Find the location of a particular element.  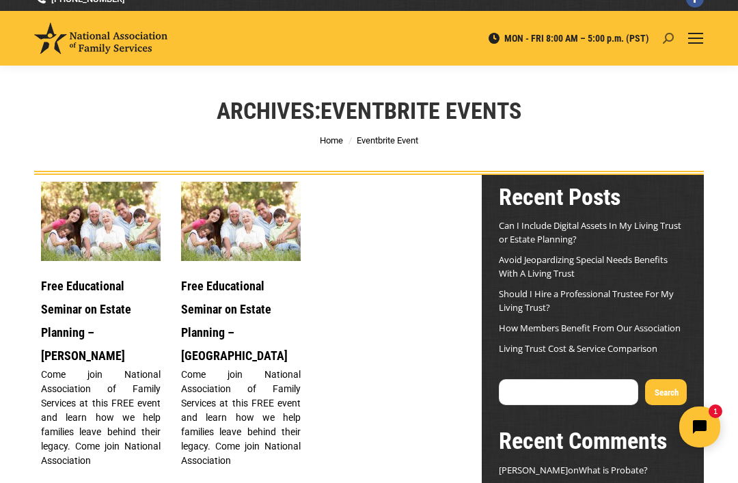

span: Eventbrite Events is located at coordinates (421, 111).